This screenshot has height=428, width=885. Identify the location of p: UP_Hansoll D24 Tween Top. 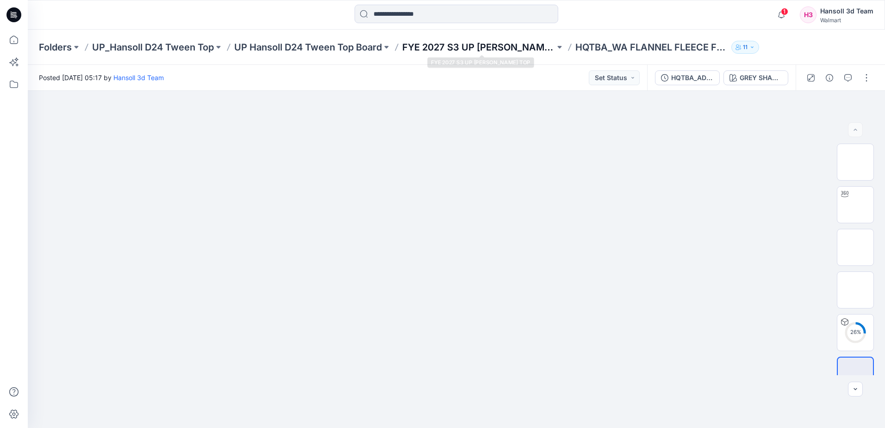
(153, 47).